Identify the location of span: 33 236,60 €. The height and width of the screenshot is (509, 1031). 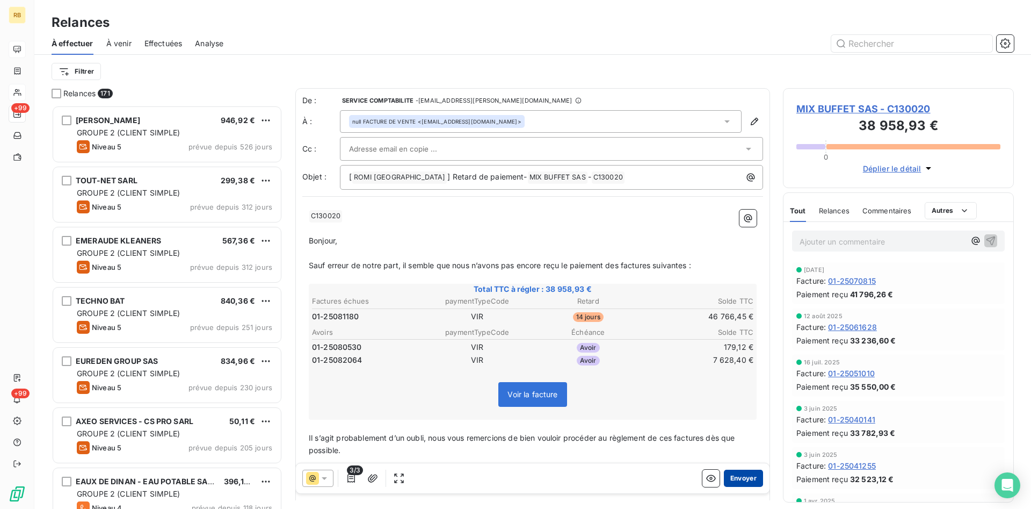
(873, 340).